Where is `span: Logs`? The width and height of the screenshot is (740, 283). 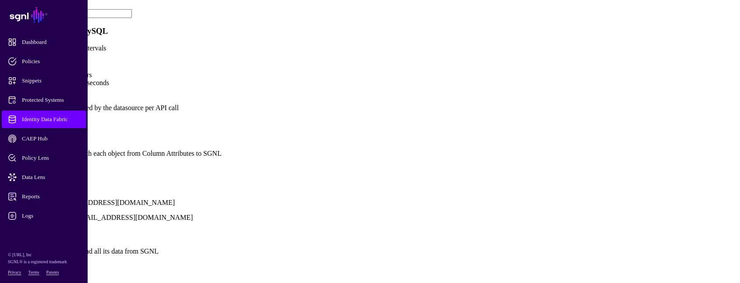 span: Logs is located at coordinates (51, 216).